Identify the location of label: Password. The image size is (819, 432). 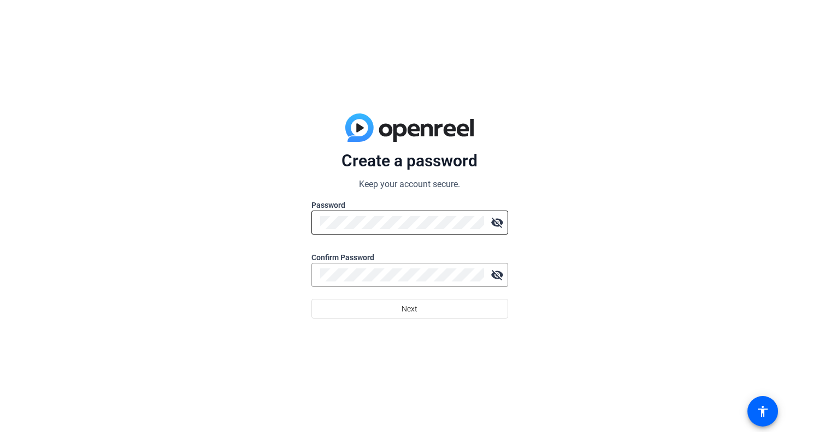
(410, 205).